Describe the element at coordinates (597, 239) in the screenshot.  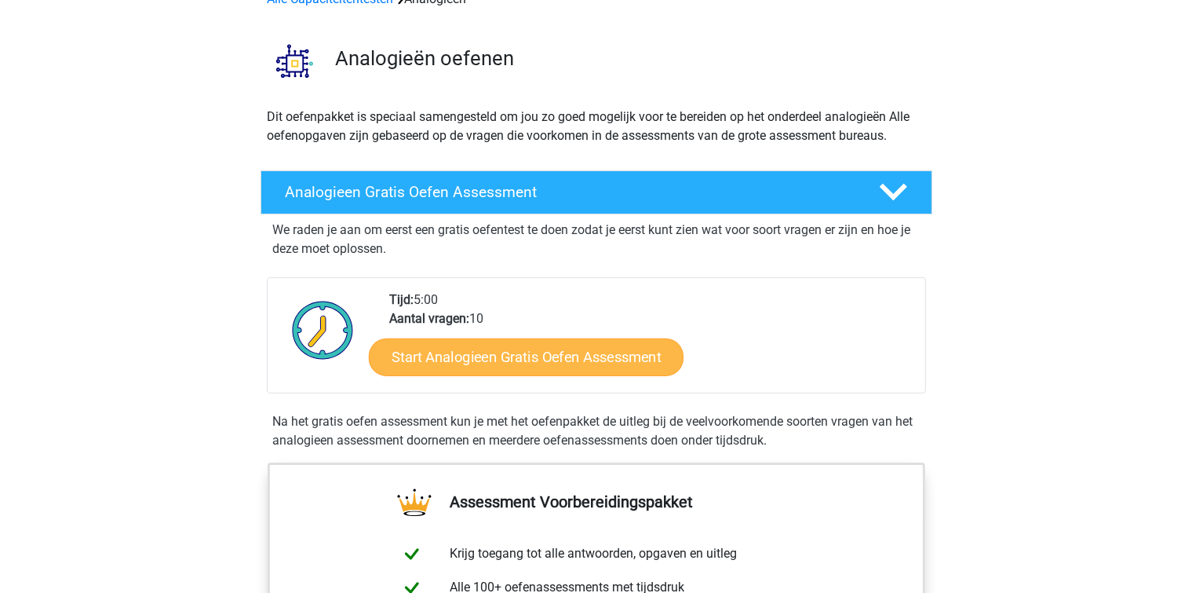
I see `p: We raden je aan om eerst een gratis oefentest te doen zodat je eerst kunt zien wat voor soort vra...` at that location.